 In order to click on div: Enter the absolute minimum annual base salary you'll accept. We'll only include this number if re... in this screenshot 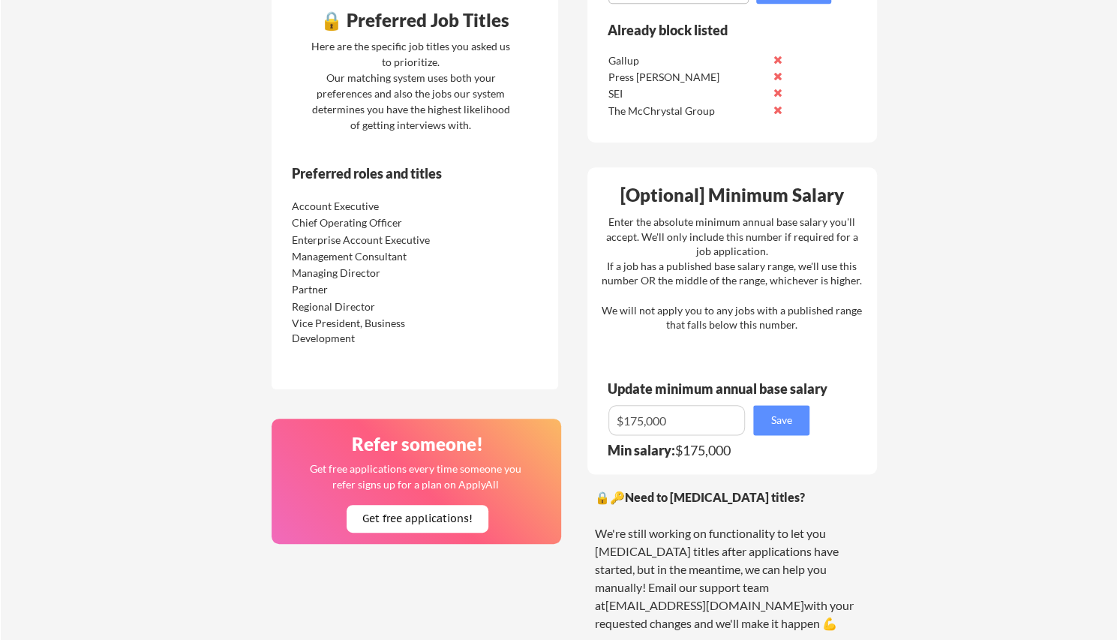, I will do `click(731, 273)`.